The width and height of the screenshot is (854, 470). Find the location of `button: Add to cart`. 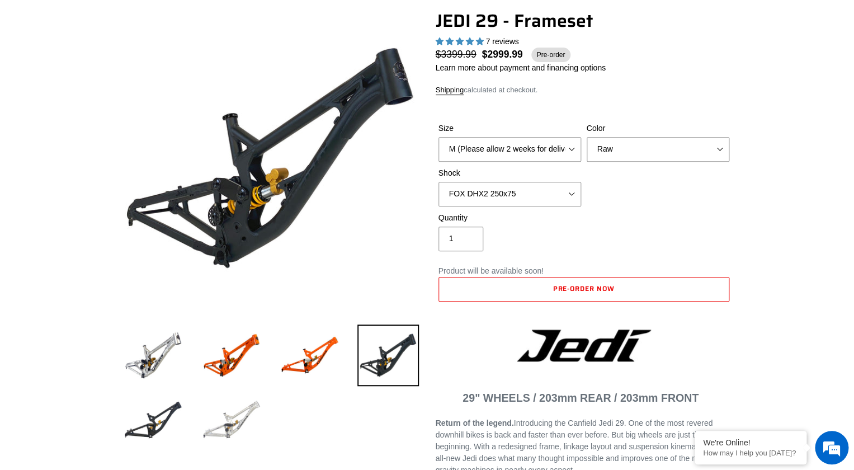

button: Add to cart is located at coordinates (584, 289).